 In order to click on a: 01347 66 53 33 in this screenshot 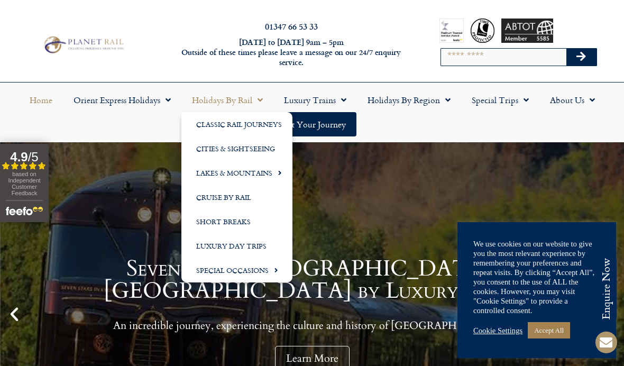, I will do `click(292, 26)`.